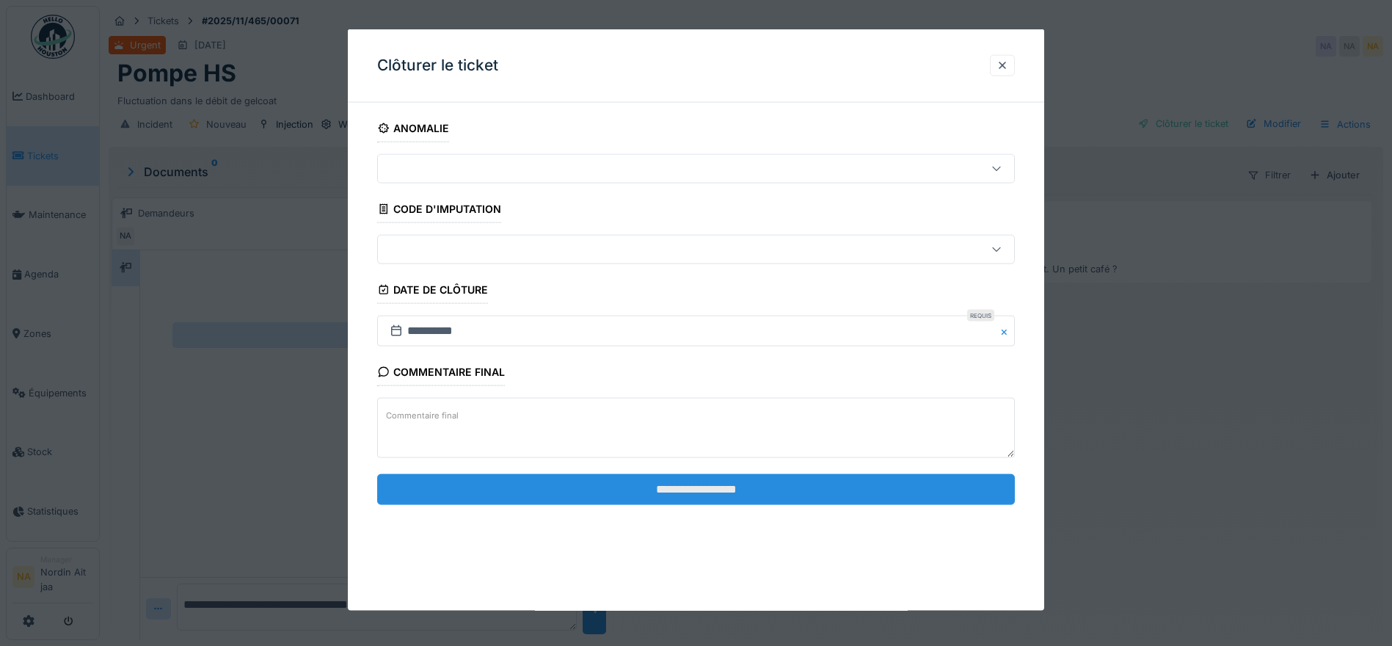 Image resolution: width=1392 pixels, height=646 pixels. I want to click on div: Commentaire final, so click(441, 374).